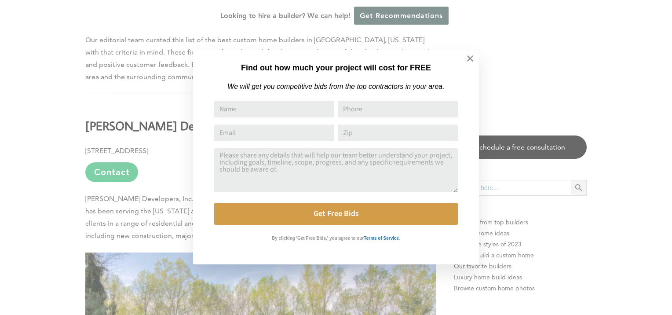 The image size is (672, 315). What do you see at coordinates (274, 133) in the screenshot?
I see `input: Email Address` at bounding box center [274, 133].